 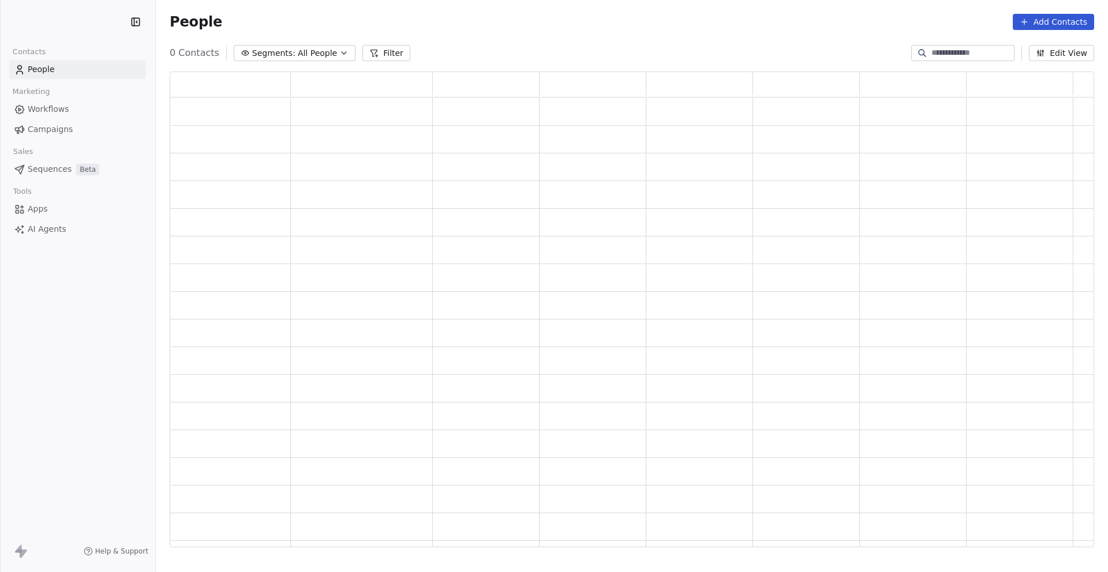 What do you see at coordinates (50, 169) in the screenshot?
I see `span: Sequences` at bounding box center [50, 169].